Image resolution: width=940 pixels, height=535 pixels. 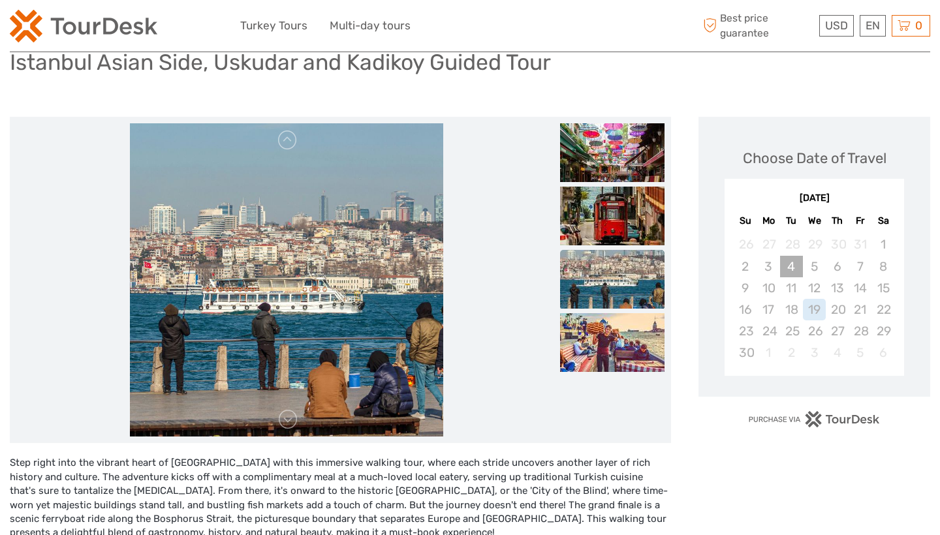 What do you see at coordinates (768, 221) in the screenshot?
I see `div: Mo` at bounding box center [768, 221].